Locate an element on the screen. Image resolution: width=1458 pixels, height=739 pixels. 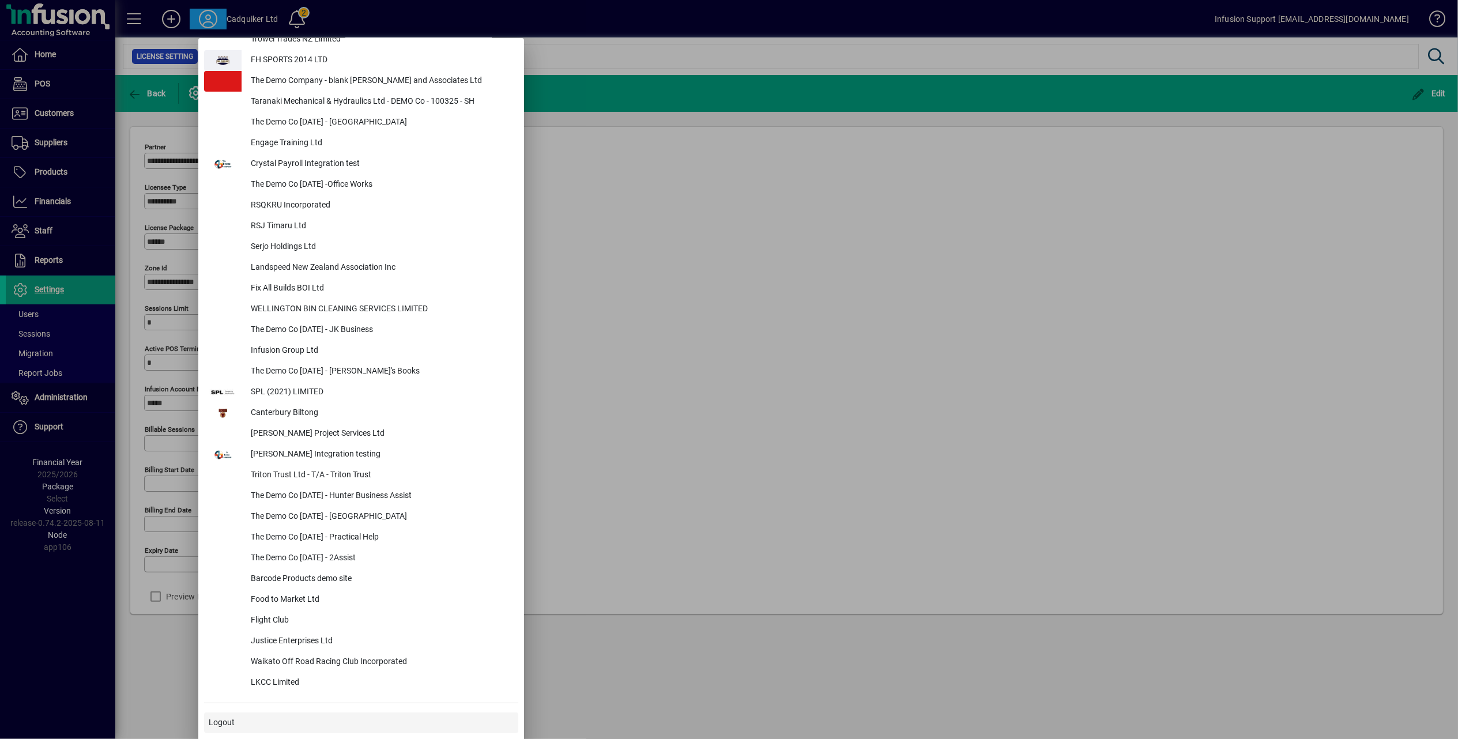
button: SPL (2021) LIMITED is located at coordinates (361, 393).